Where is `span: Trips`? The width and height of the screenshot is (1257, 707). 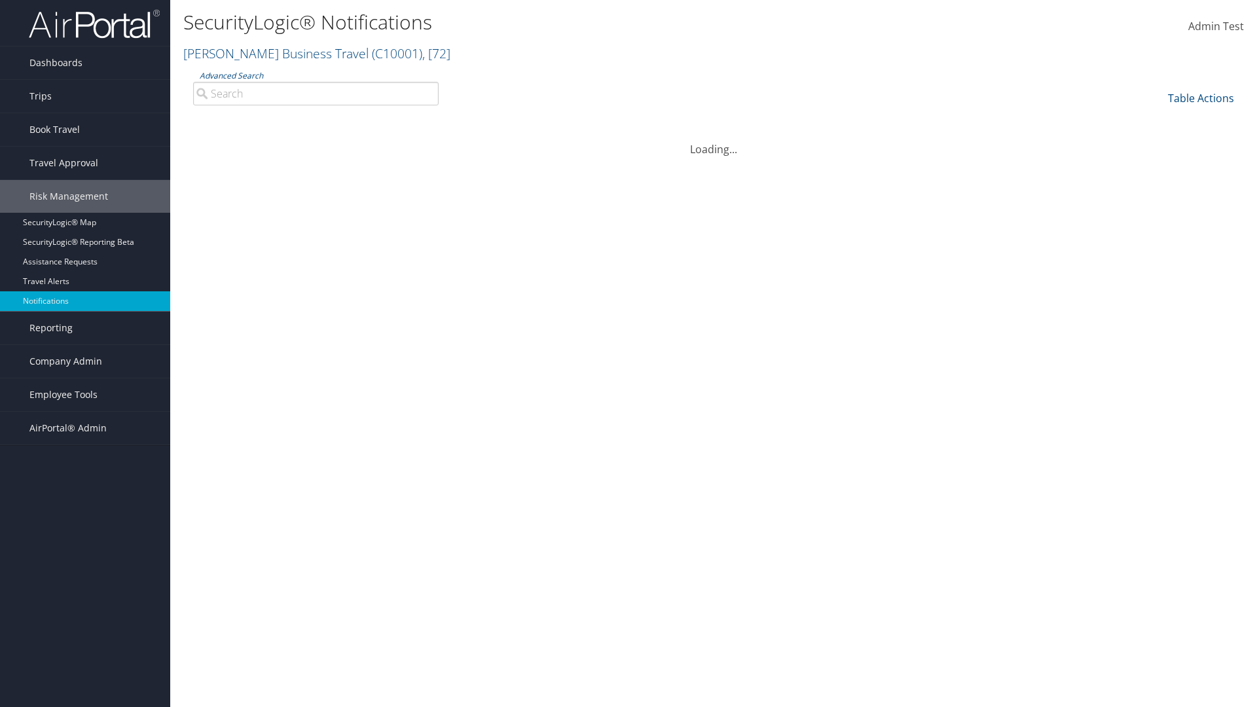 span: Trips is located at coordinates (41, 96).